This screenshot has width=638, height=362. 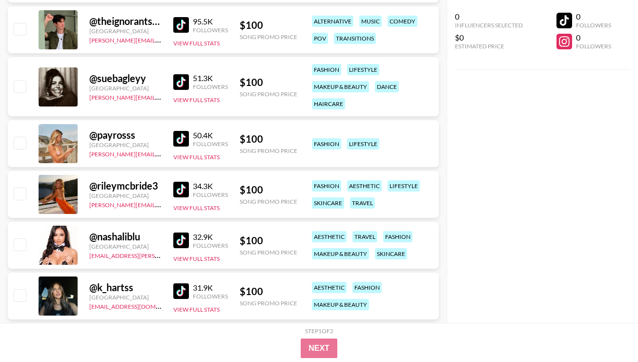 What do you see at coordinates (319, 348) in the screenshot?
I see `button: Next` at bounding box center [319, 348].